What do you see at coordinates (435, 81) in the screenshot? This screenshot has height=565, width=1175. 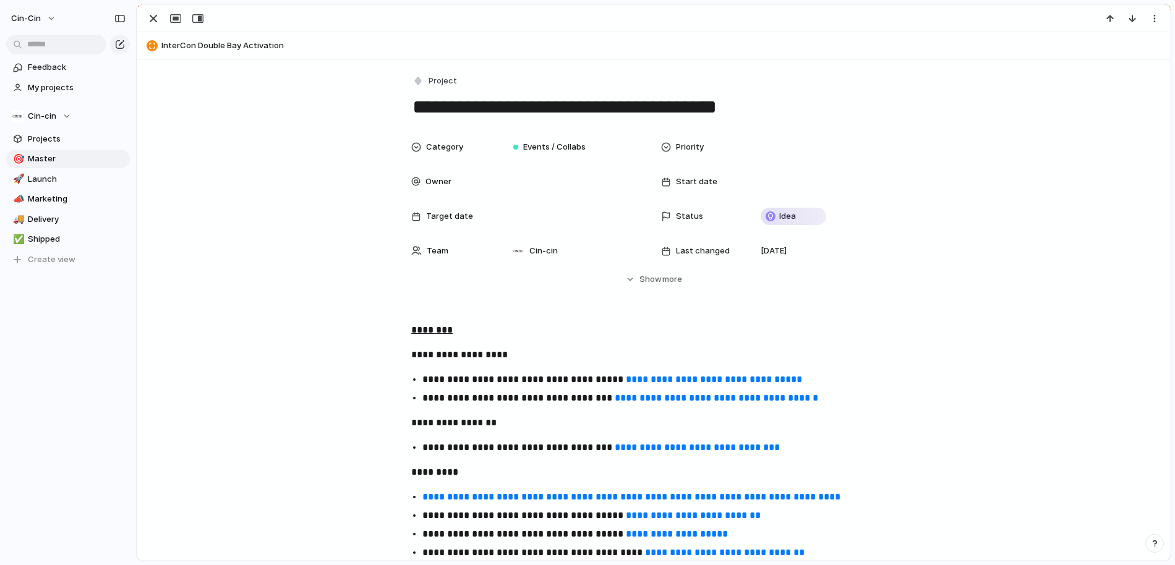 I see `button: Project` at bounding box center [435, 81].